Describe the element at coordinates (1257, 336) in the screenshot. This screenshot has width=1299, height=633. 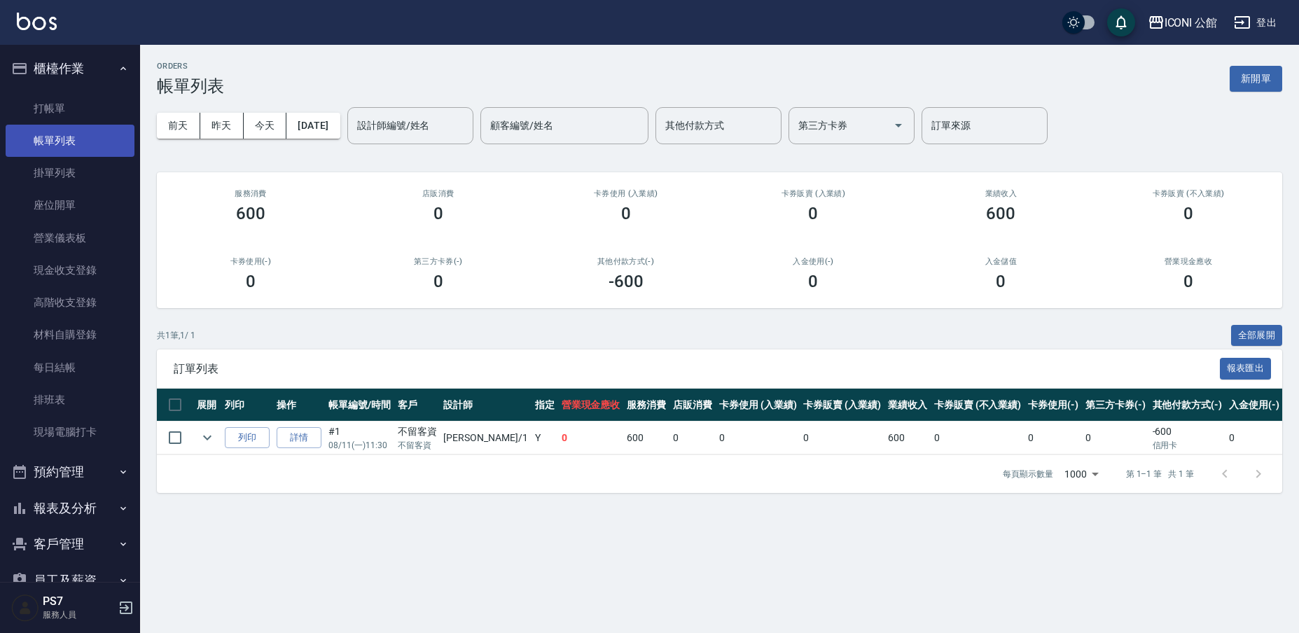
I see `button: 全部展開` at that location.